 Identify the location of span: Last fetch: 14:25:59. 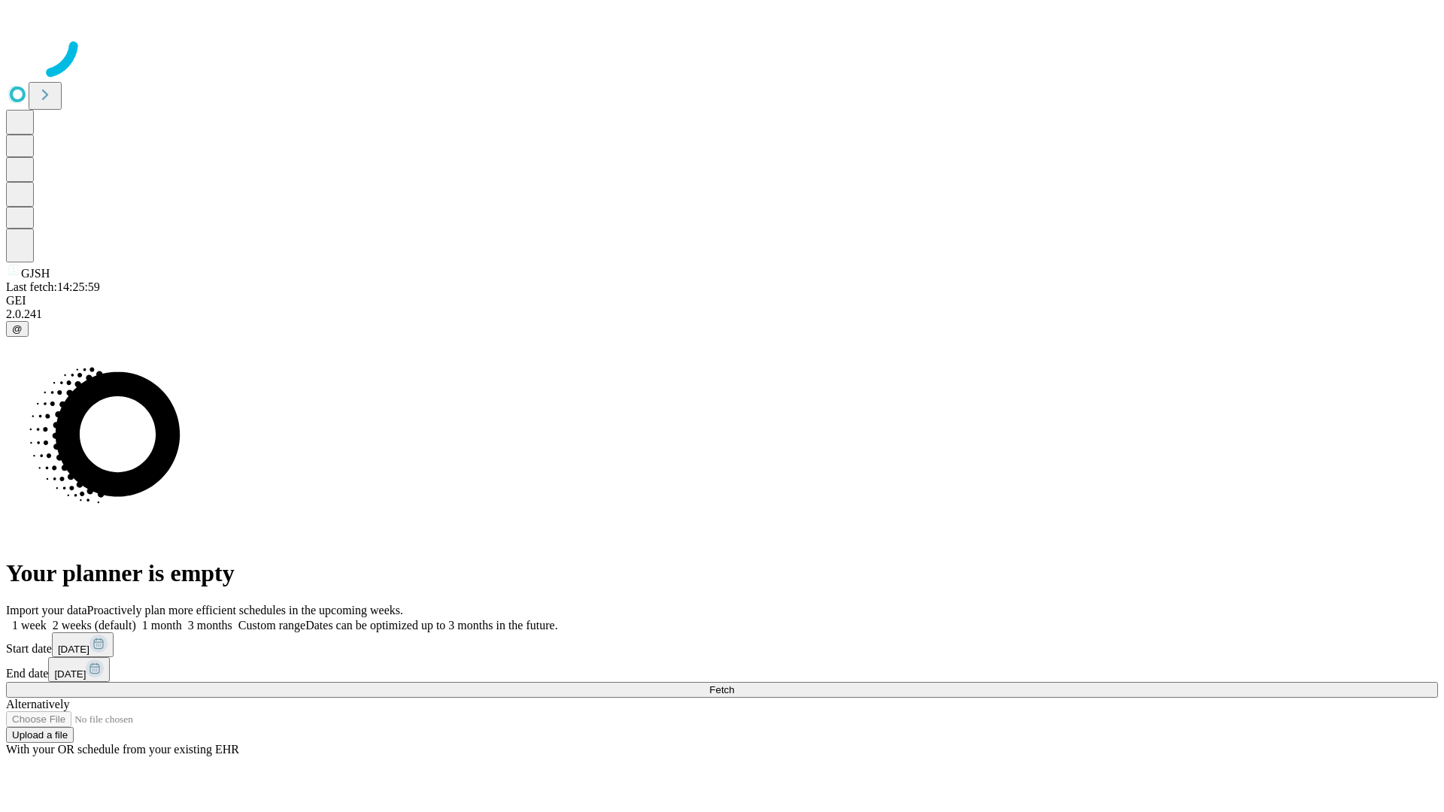
(53, 287).